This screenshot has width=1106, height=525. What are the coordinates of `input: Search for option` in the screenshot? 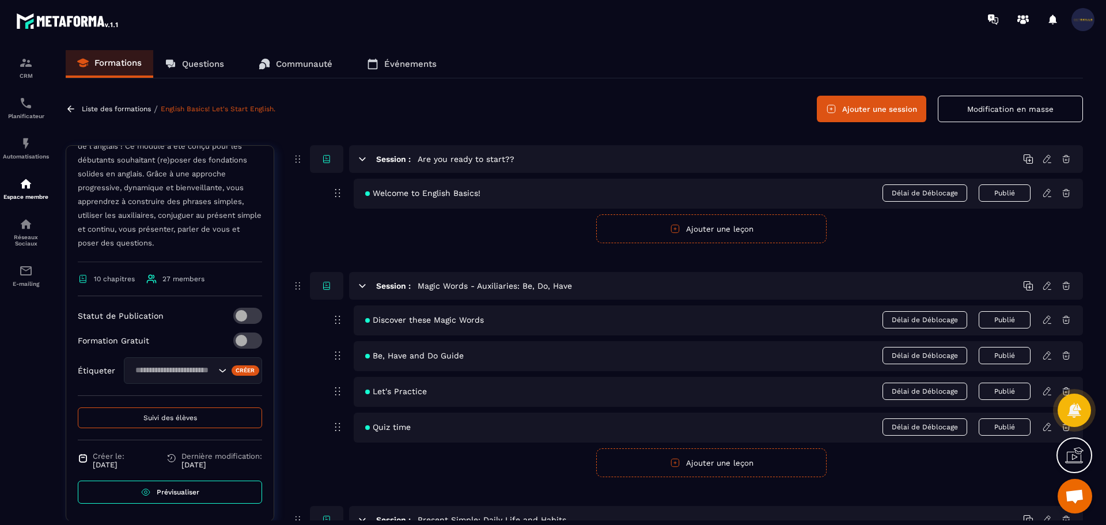 It's located at (173, 370).